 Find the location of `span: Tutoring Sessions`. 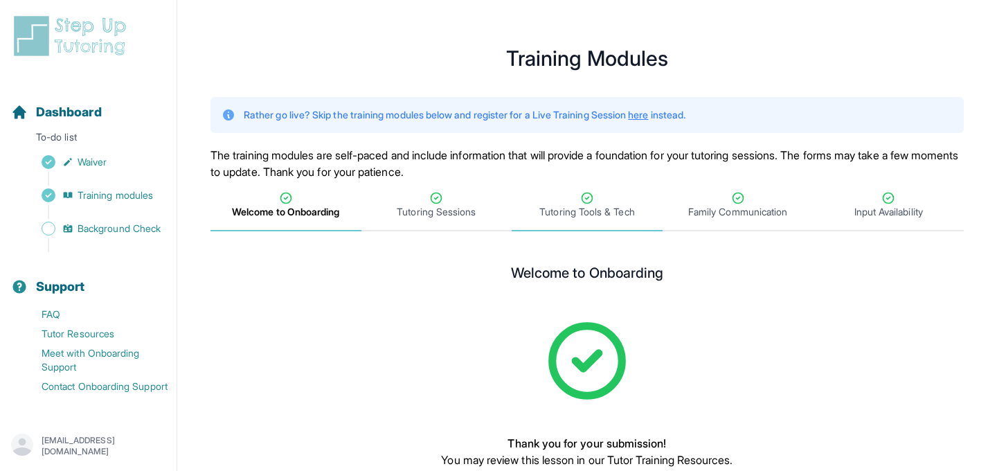

span: Tutoring Sessions is located at coordinates (436, 212).